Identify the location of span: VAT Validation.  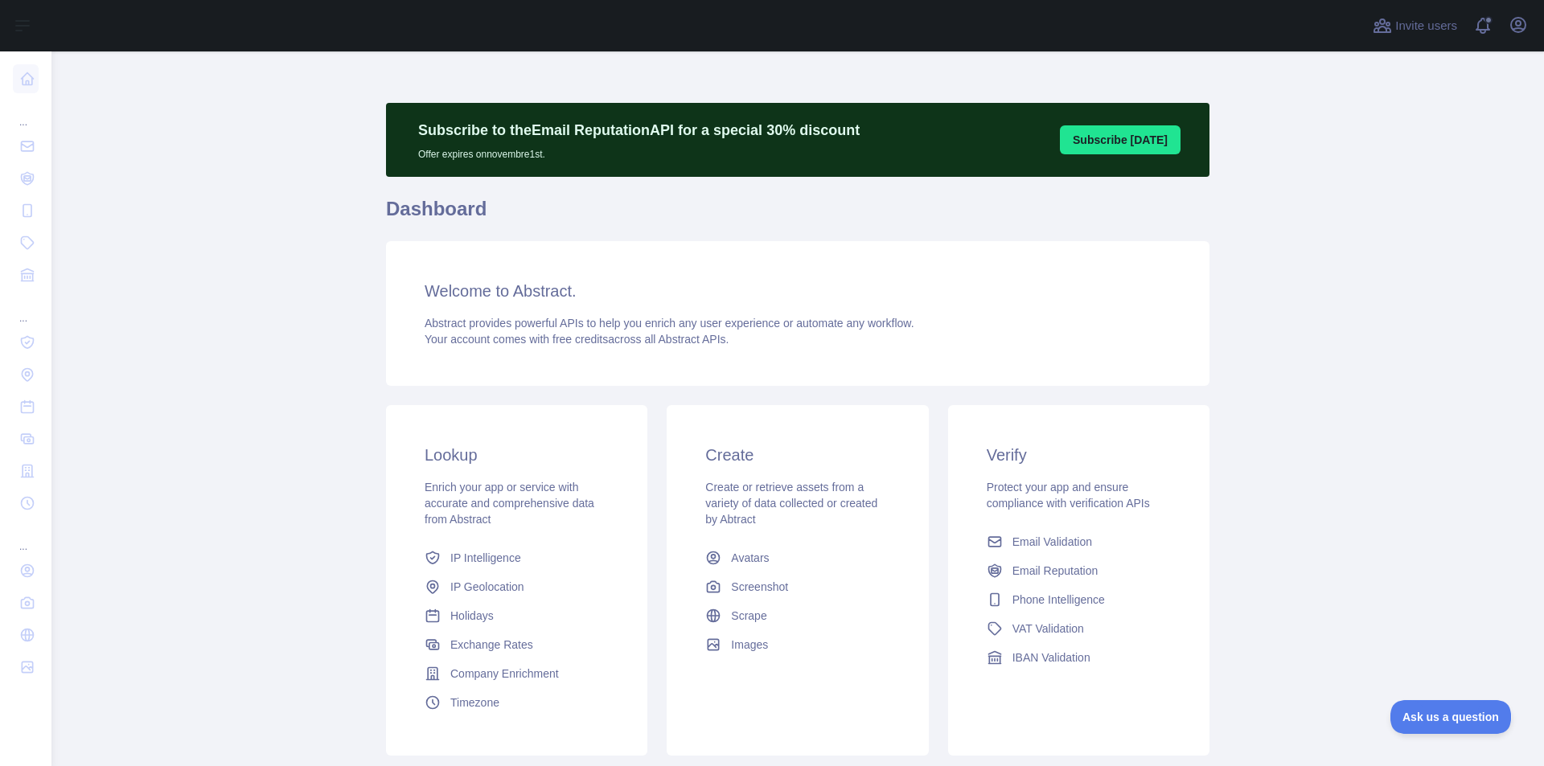
(1048, 629).